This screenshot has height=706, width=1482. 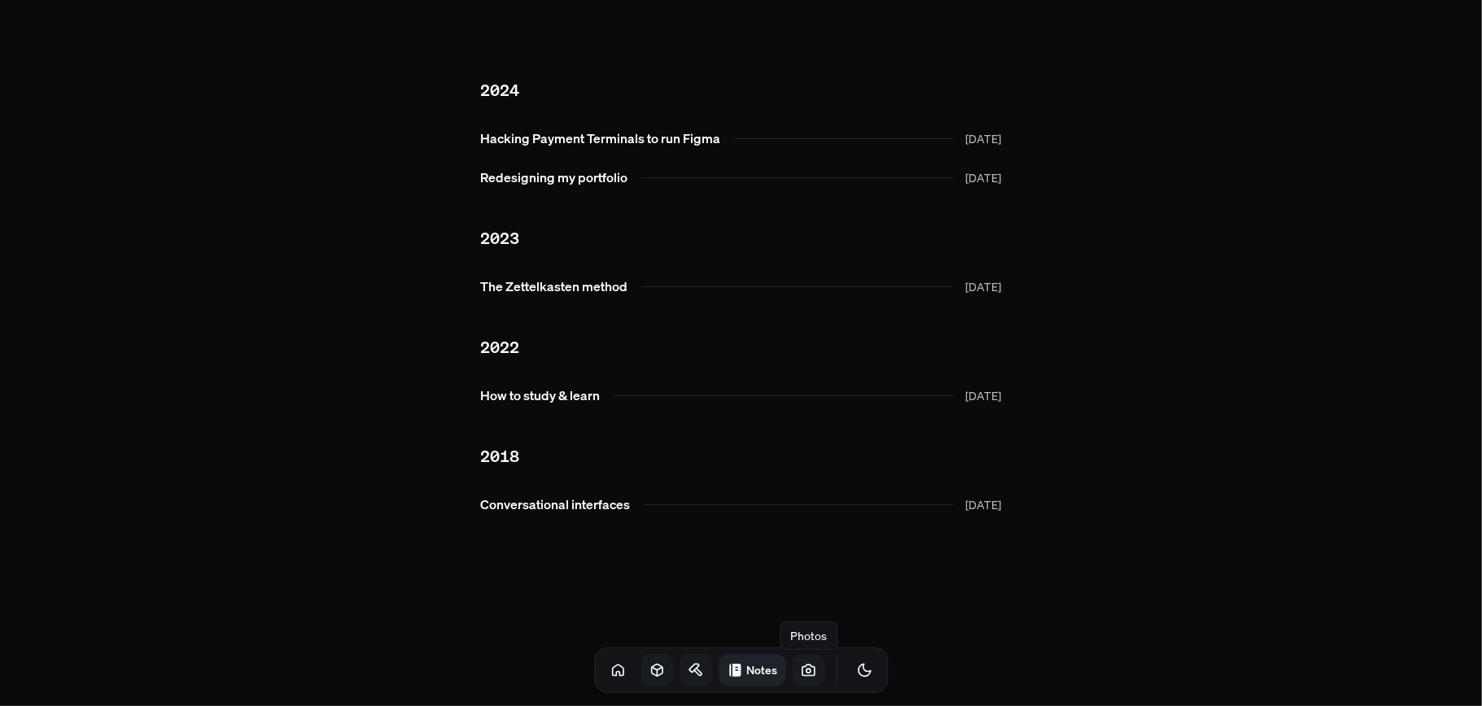 I want to click on a: Notes, so click(x=752, y=670).